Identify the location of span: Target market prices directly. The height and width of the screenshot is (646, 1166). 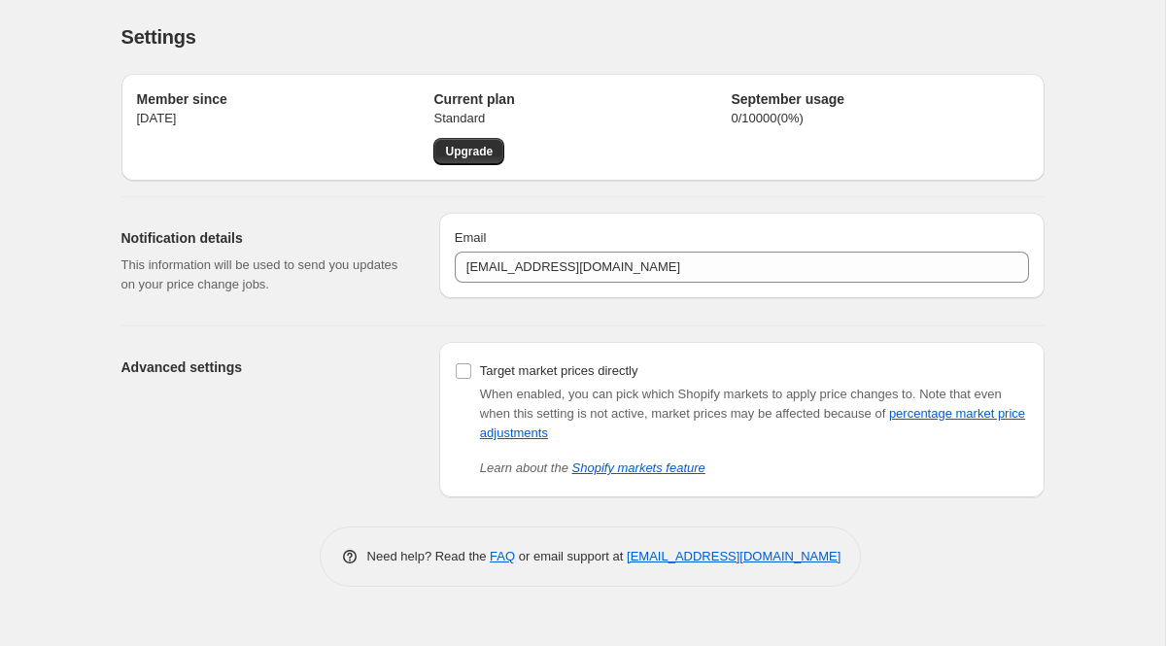
(559, 370).